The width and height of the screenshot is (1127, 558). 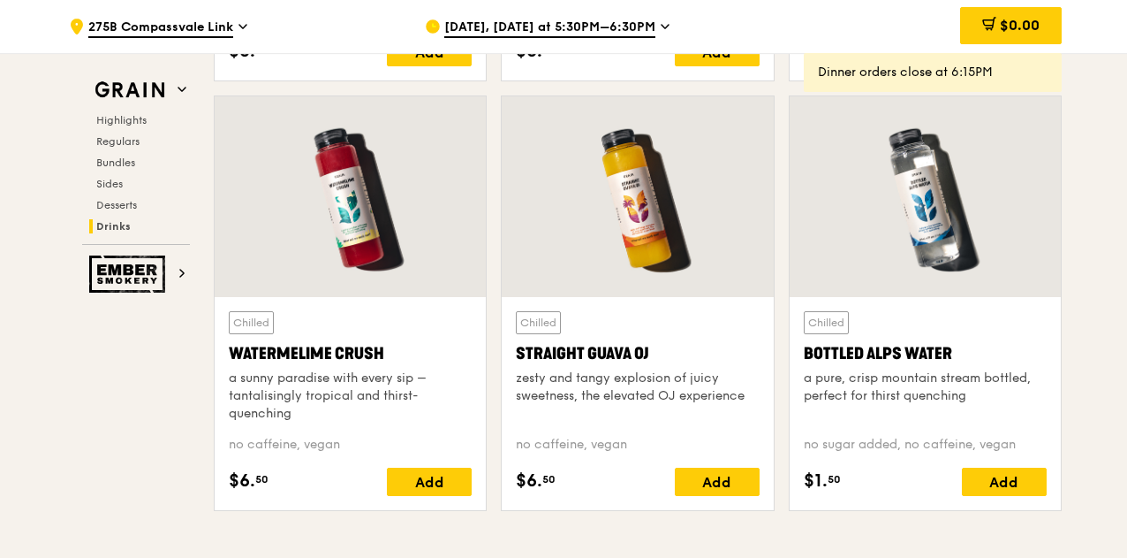 I want to click on span: Sides, so click(x=110, y=184).